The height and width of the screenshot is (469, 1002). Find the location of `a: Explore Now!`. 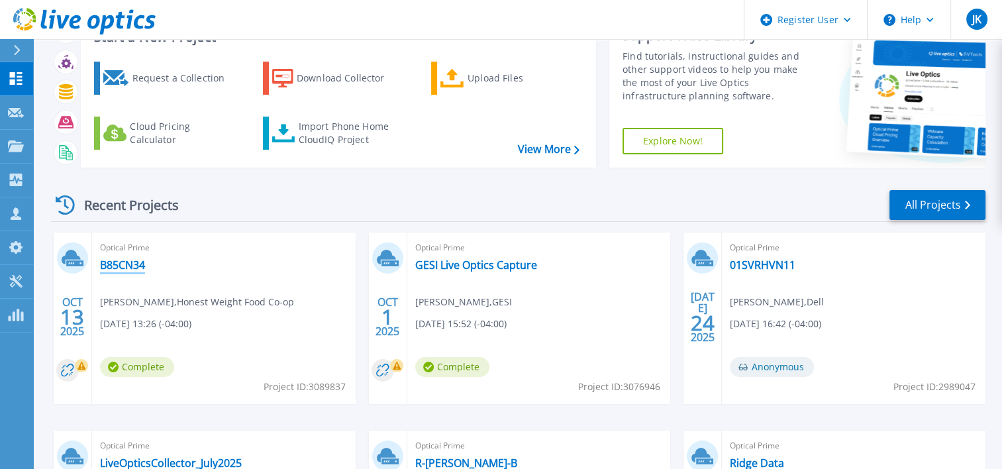

a: Explore Now! is located at coordinates (673, 141).